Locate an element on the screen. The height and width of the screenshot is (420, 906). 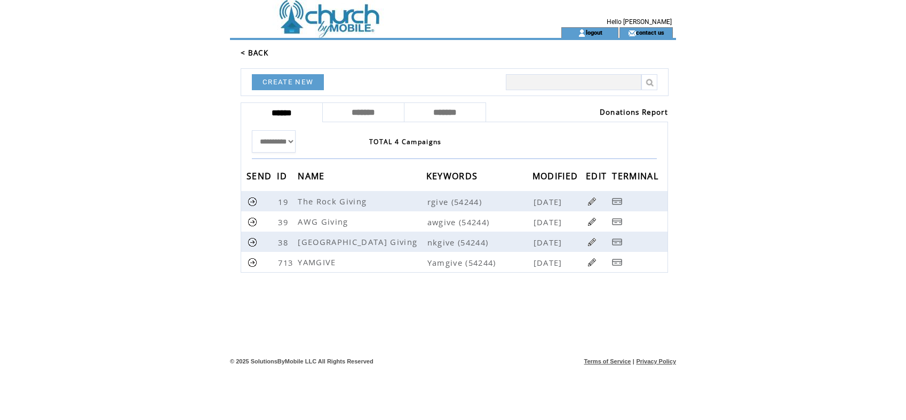
span: nkgive (54244) is located at coordinates (479, 242).